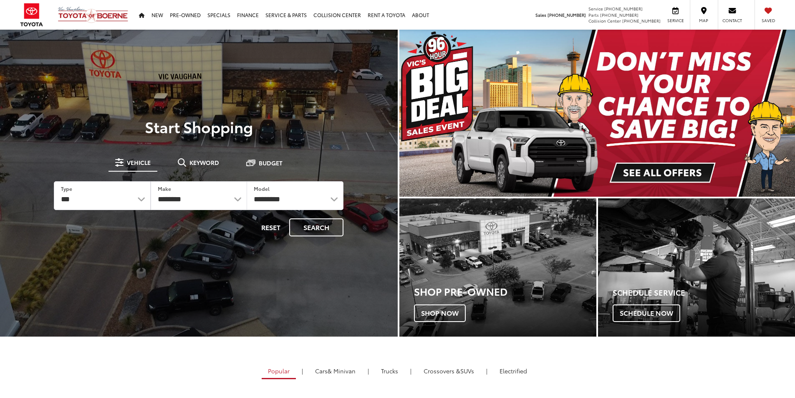 This screenshot has height=398, width=795. Describe the element at coordinates (704, 20) in the screenshot. I see `span: Map` at that location.